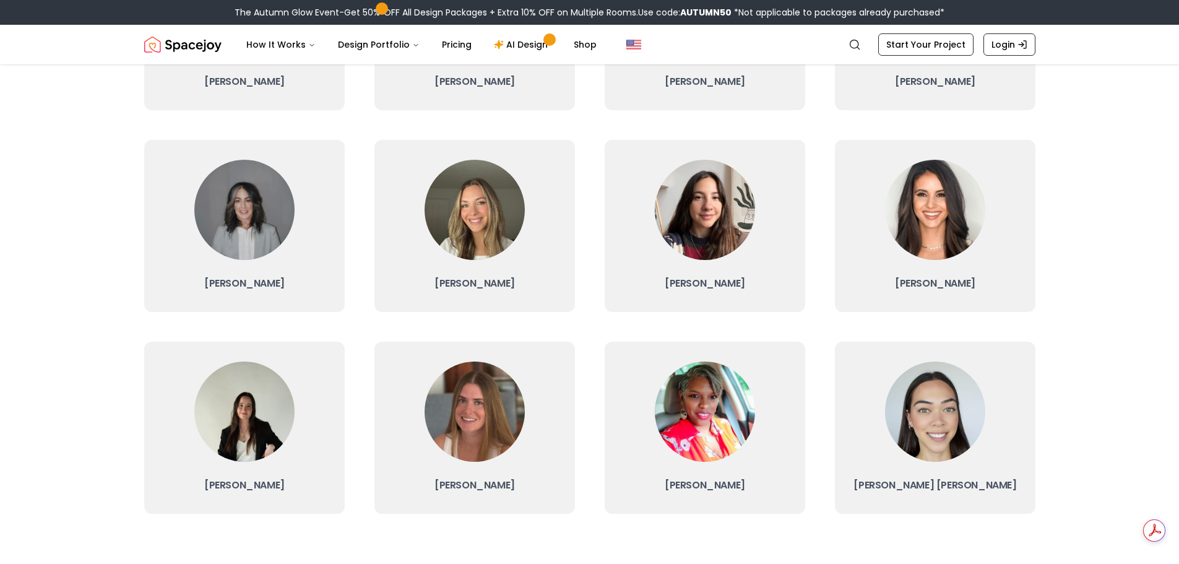 The width and height of the screenshot is (1179, 564). Describe the element at coordinates (183, 45) in the screenshot. I see `img: Spacejoy Logo` at that location.